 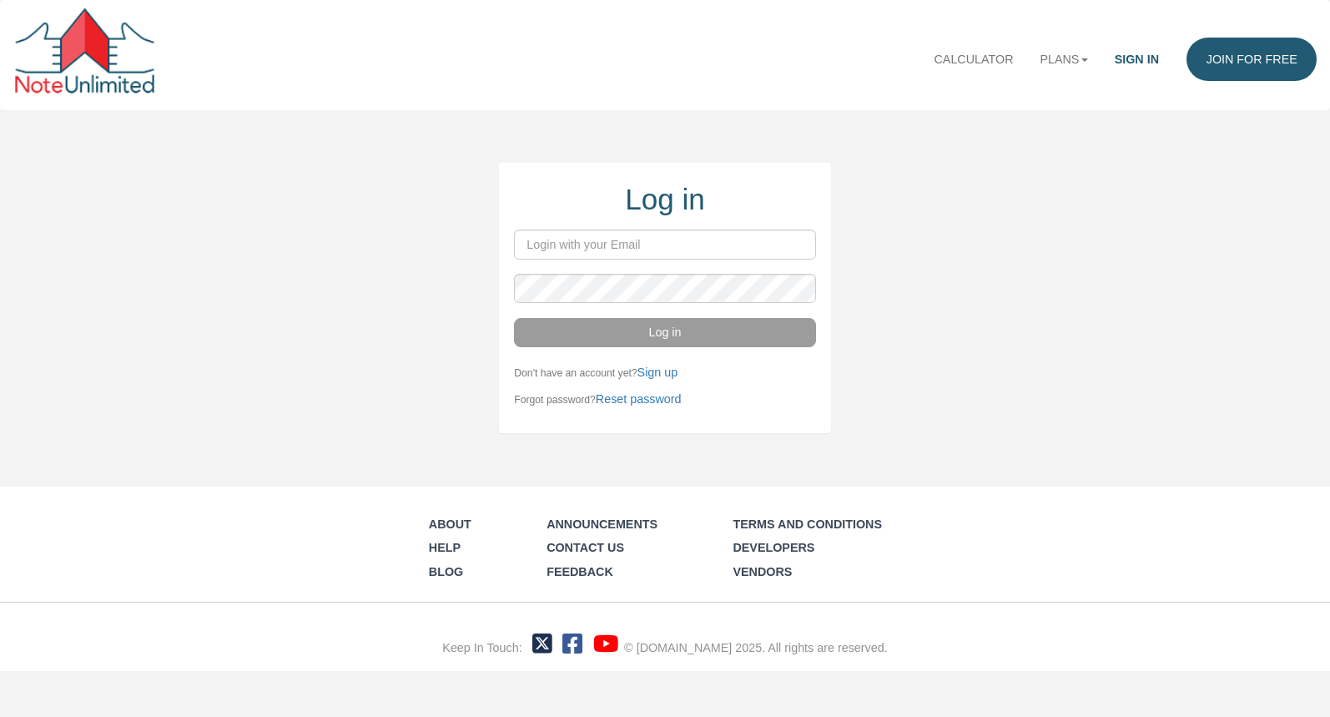 I want to click on input: Login with your Email, so click(x=664, y=244).